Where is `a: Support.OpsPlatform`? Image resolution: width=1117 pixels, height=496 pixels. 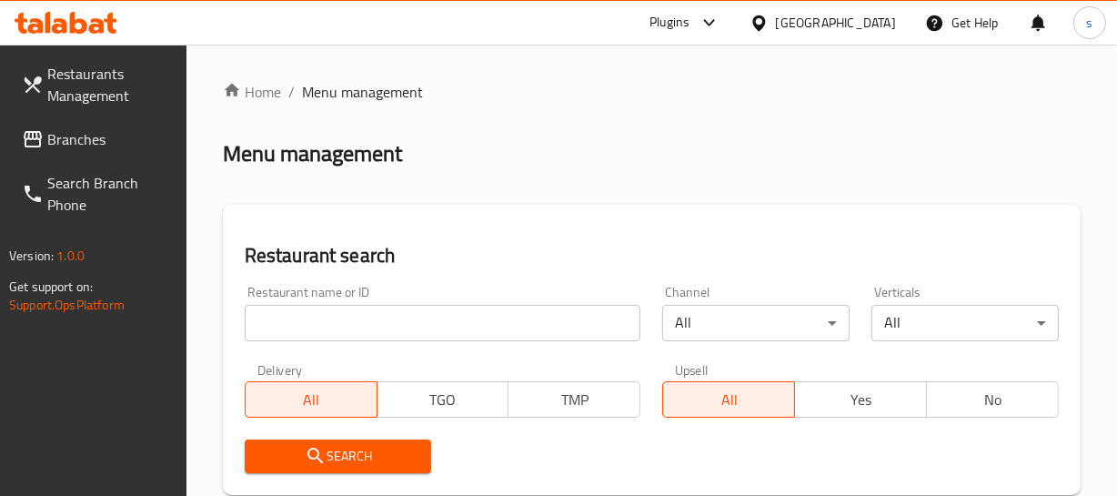 a: Support.OpsPlatform is located at coordinates (66, 305).